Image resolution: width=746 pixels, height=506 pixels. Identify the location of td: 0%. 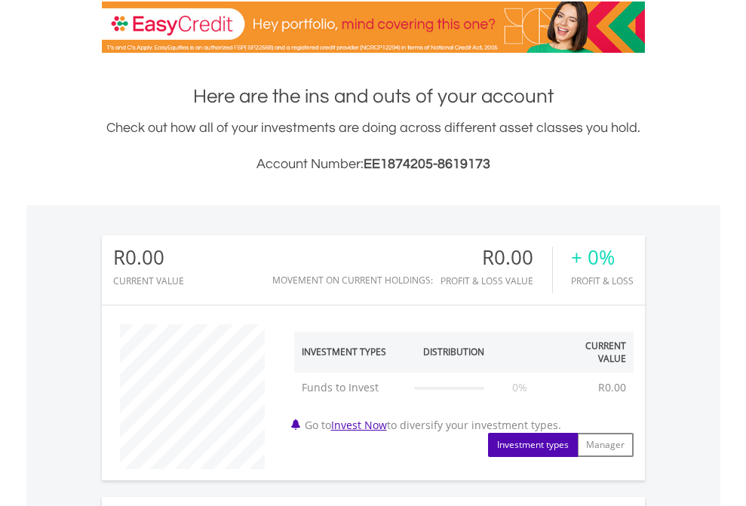
(520, 388).